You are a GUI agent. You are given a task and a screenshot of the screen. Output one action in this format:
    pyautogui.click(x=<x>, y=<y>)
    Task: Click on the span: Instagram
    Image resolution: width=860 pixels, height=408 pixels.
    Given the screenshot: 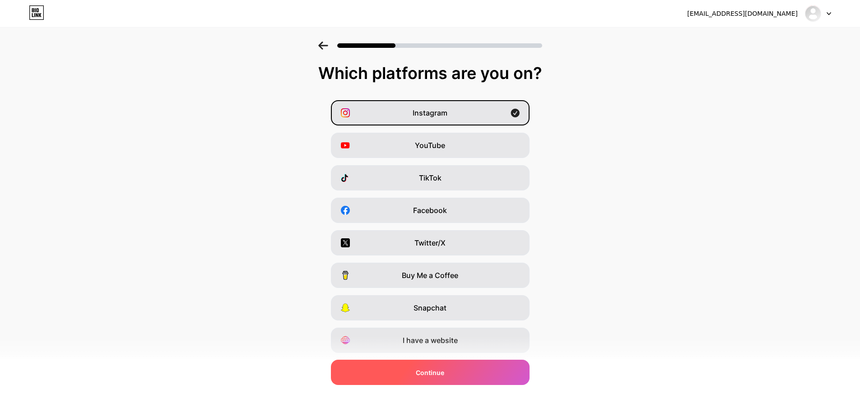 What is the action you would take?
    pyautogui.click(x=430, y=113)
    